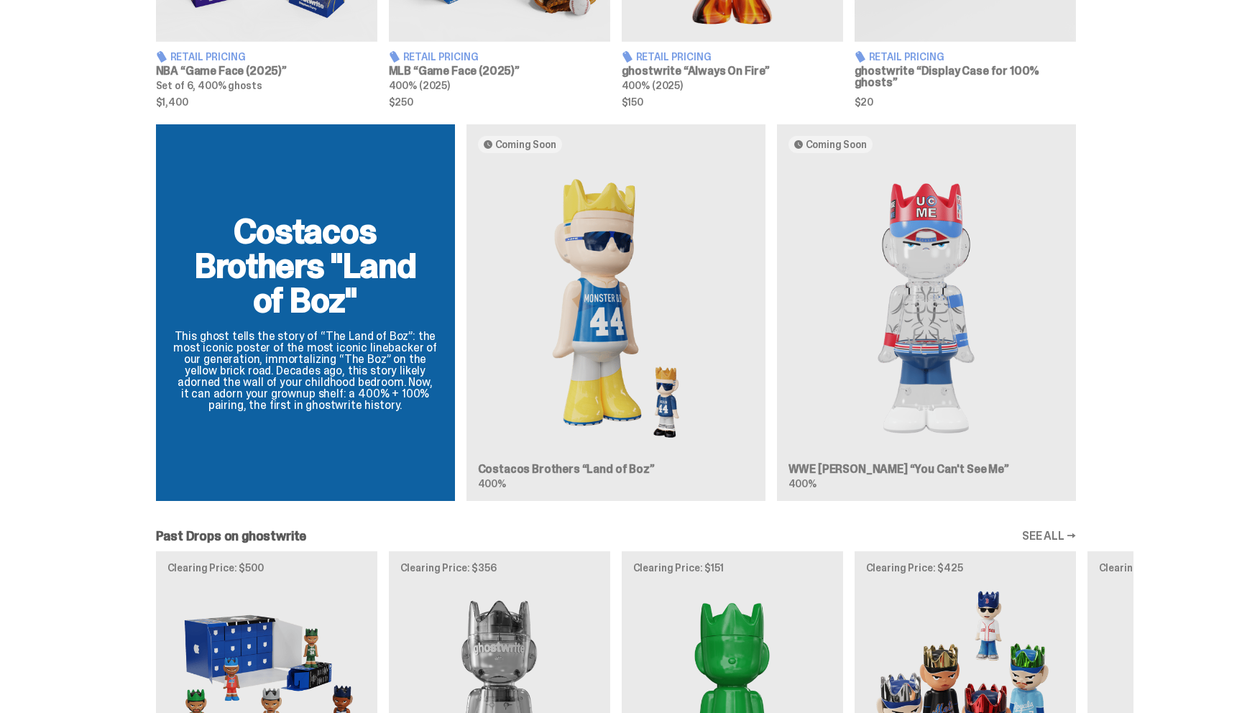 This screenshot has height=713, width=1242. What do you see at coordinates (267, 102) in the screenshot?
I see `span: $1,400` at bounding box center [267, 102].